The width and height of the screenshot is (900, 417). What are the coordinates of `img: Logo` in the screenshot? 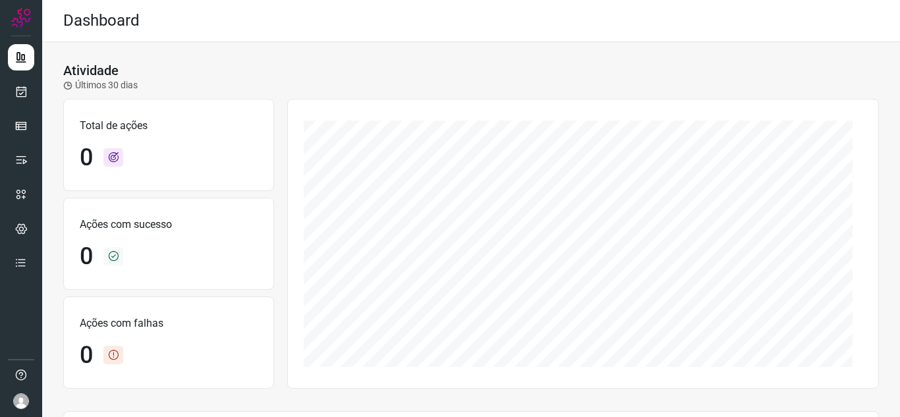 It's located at (21, 18).